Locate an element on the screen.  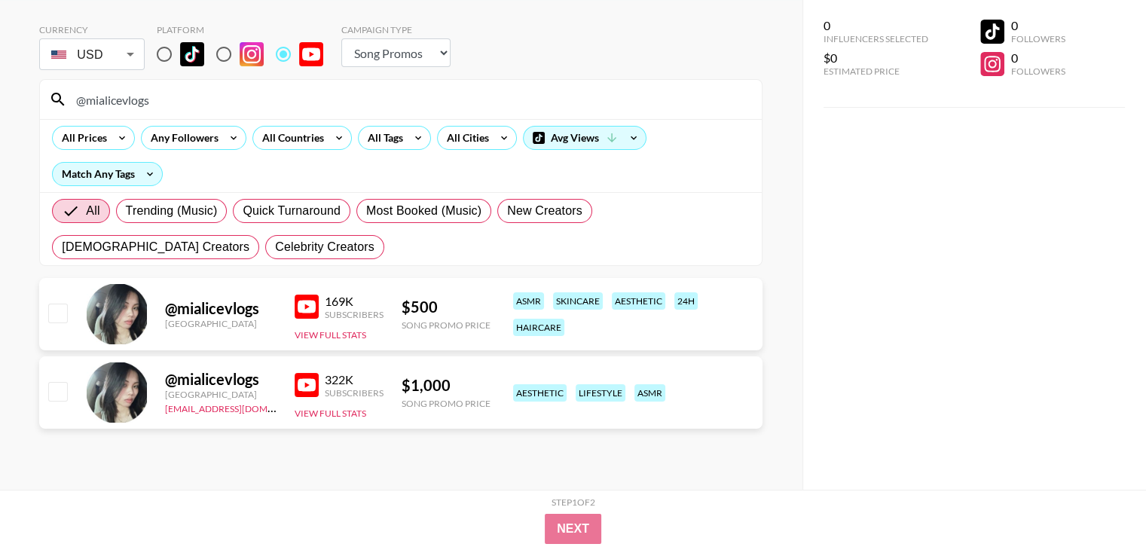
div: lifestyle is located at coordinates (601, 393).